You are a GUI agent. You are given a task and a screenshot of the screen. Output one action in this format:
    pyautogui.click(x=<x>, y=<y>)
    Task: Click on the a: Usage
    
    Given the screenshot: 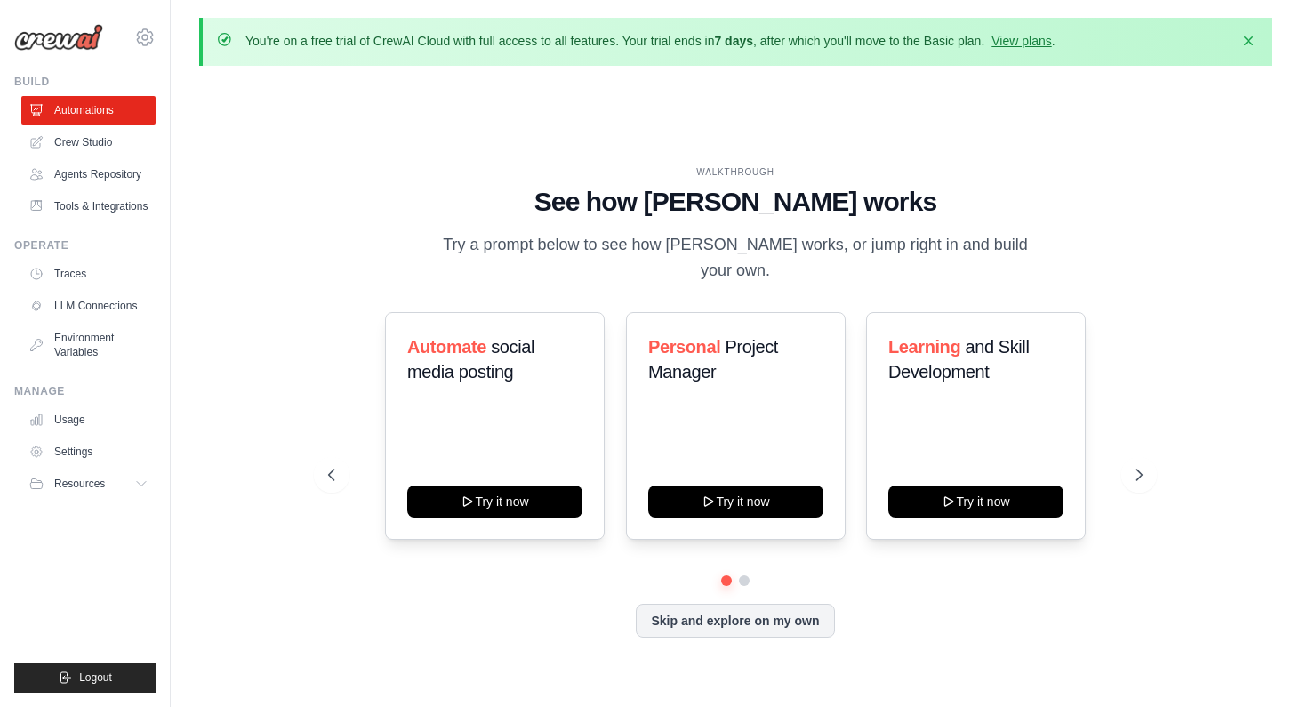 What is the action you would take?
    pyautogui.click(x=88, y=420)
    